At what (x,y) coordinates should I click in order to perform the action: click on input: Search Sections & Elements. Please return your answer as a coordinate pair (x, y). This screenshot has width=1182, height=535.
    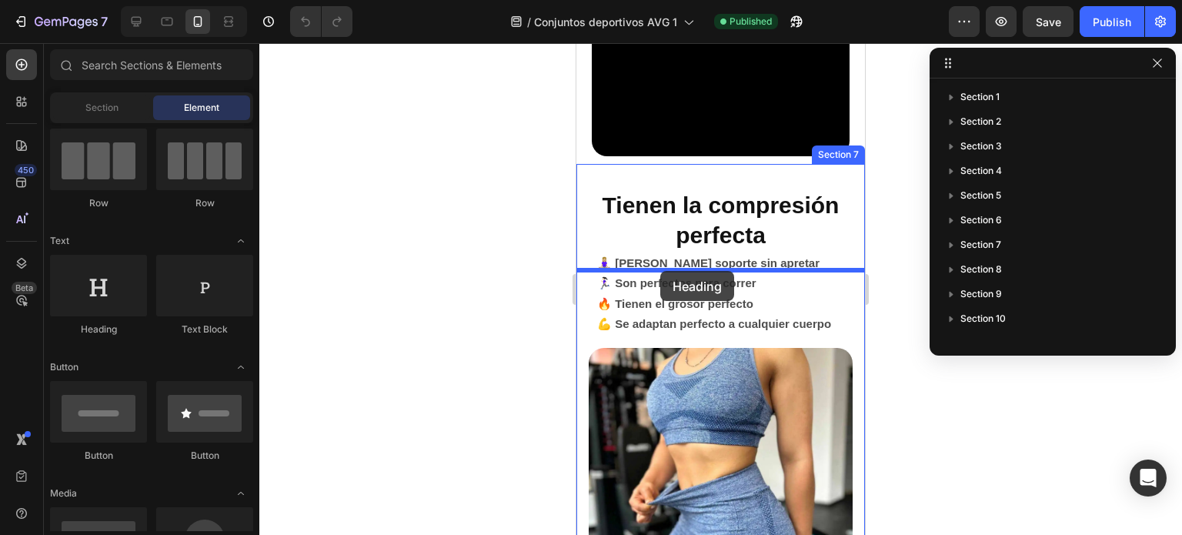
    Looking at the image, I should click on (152, 65).